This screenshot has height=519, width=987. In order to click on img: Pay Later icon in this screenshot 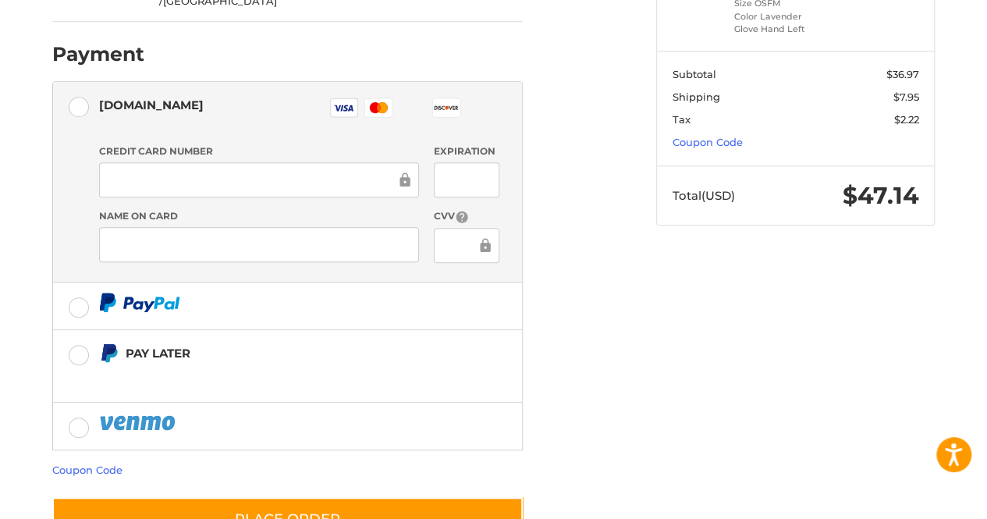, I will do `click(108, 353)`.